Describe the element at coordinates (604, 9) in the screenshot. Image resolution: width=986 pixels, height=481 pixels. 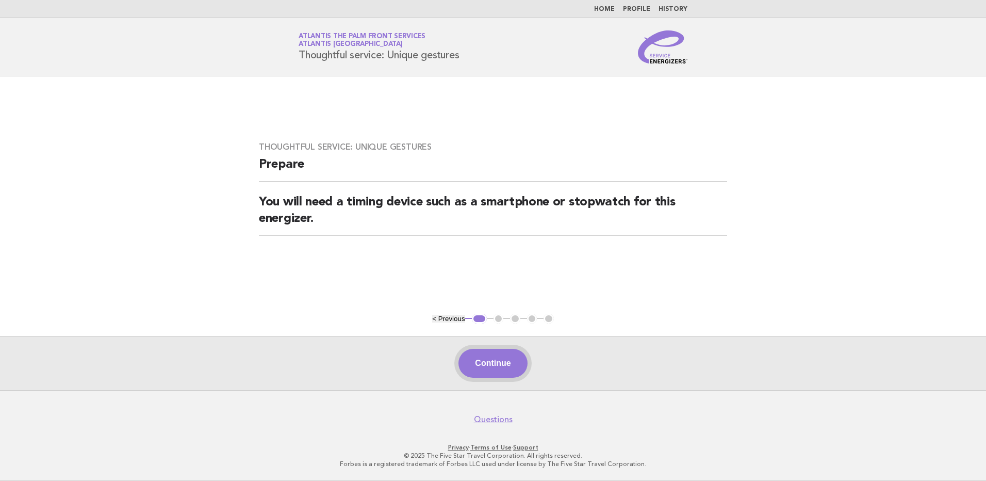
I see `a: Home` at that location.